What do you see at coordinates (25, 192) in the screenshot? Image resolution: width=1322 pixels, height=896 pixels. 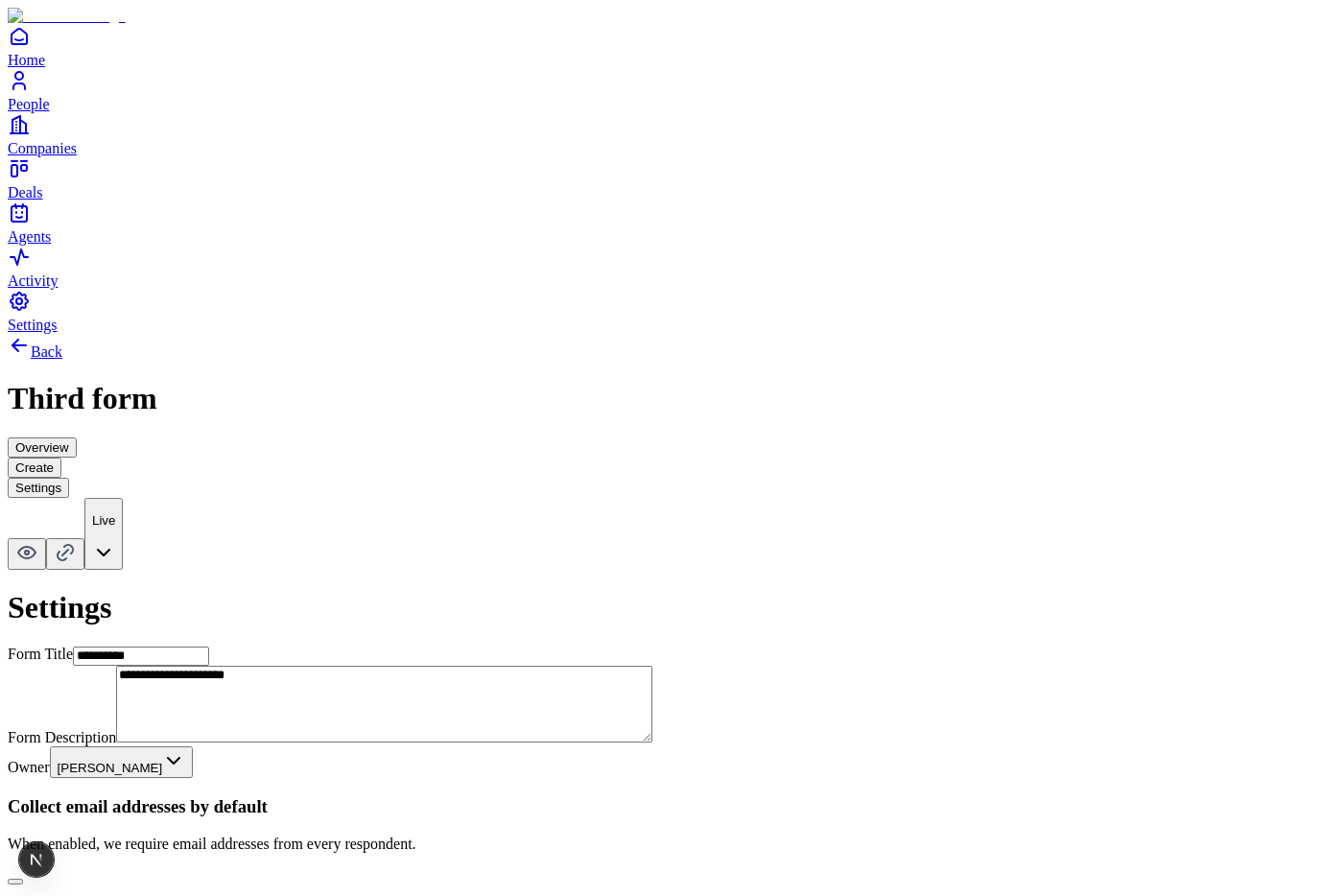 I see `span: Deals` at bounding box center [25, 192].